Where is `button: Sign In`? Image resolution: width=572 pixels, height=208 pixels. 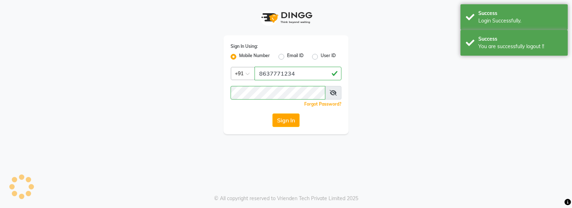 button: Sign In is located at coordinates (286, 120).